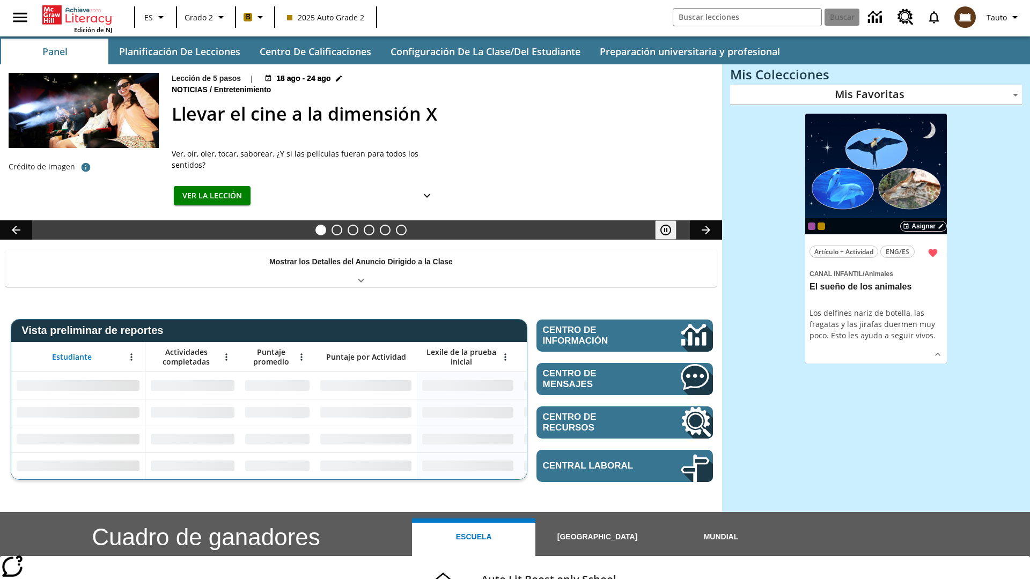 The width and height of the screenshot is (1030, 579). Describe the element at coordinates (721, 537) in the screenshot. I see `button: Mundial` at that location.